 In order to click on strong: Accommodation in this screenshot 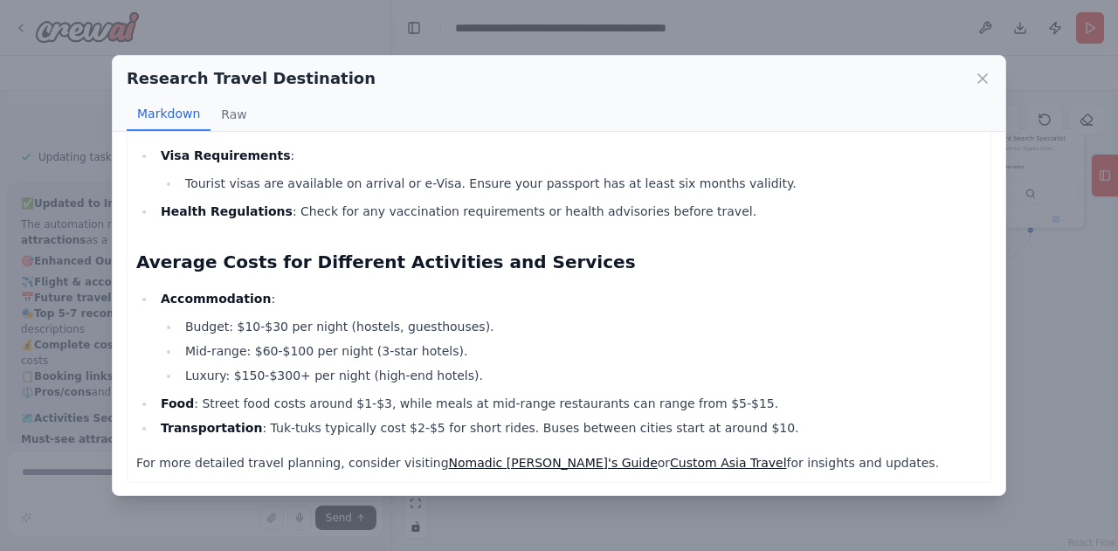, I will do `click(216, 299)`.